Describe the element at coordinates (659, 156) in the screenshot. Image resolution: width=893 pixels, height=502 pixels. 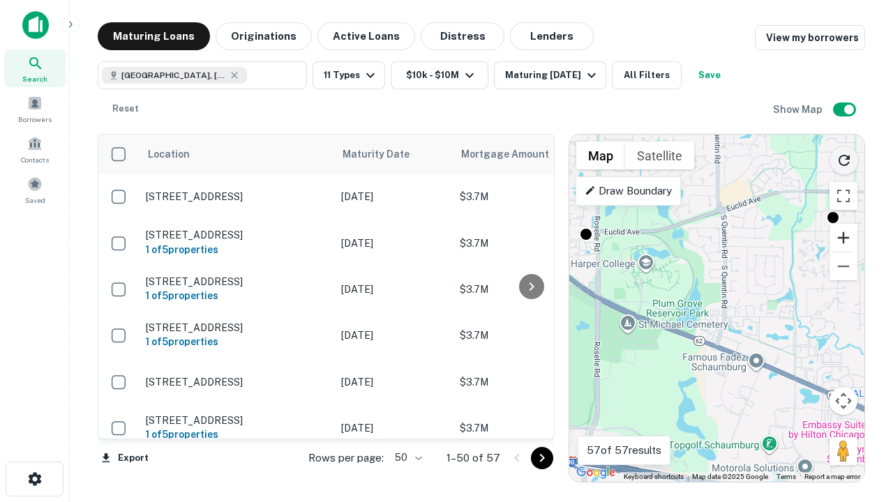
I see `button: Show satellite imagery` at that location.